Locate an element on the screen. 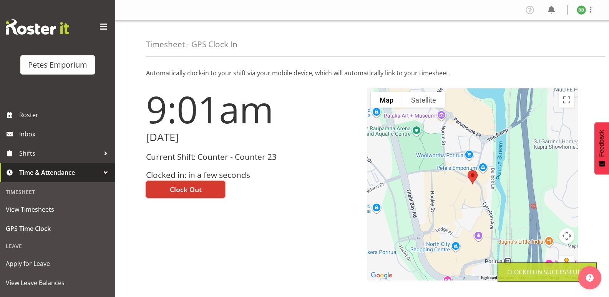 This screenshot has width=609, height=297. h3: Current Shift: Counter - Counter 23 is located at coordinates (252, 157).